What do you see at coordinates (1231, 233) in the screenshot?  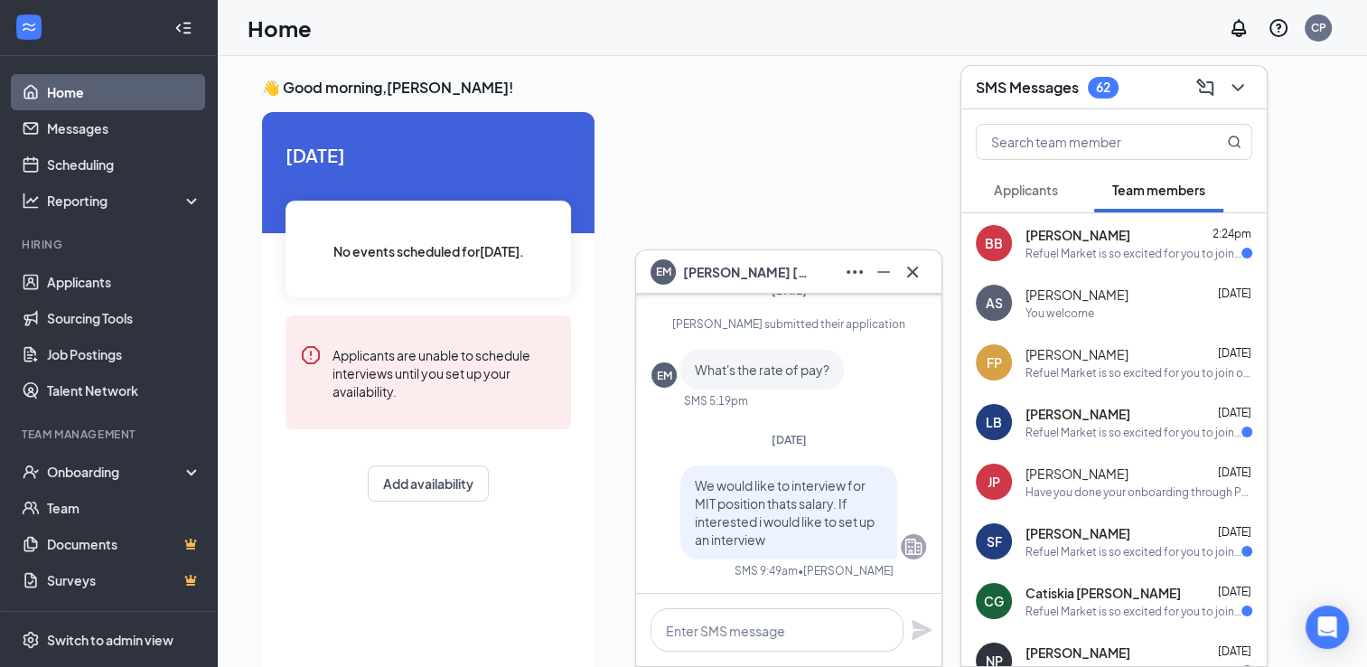 I see `span: 2:24pm` at bounding box center [1231, 233].